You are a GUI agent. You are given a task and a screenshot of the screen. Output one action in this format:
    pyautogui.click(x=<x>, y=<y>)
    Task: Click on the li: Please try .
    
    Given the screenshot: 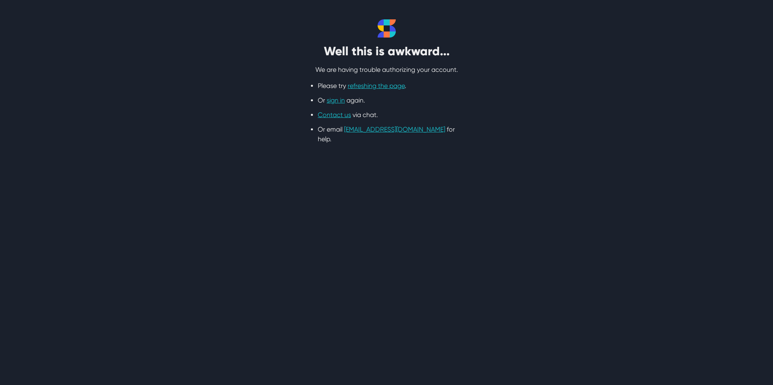 What is the action you would take?
    pyautogui.click(x=386, y=86)
    